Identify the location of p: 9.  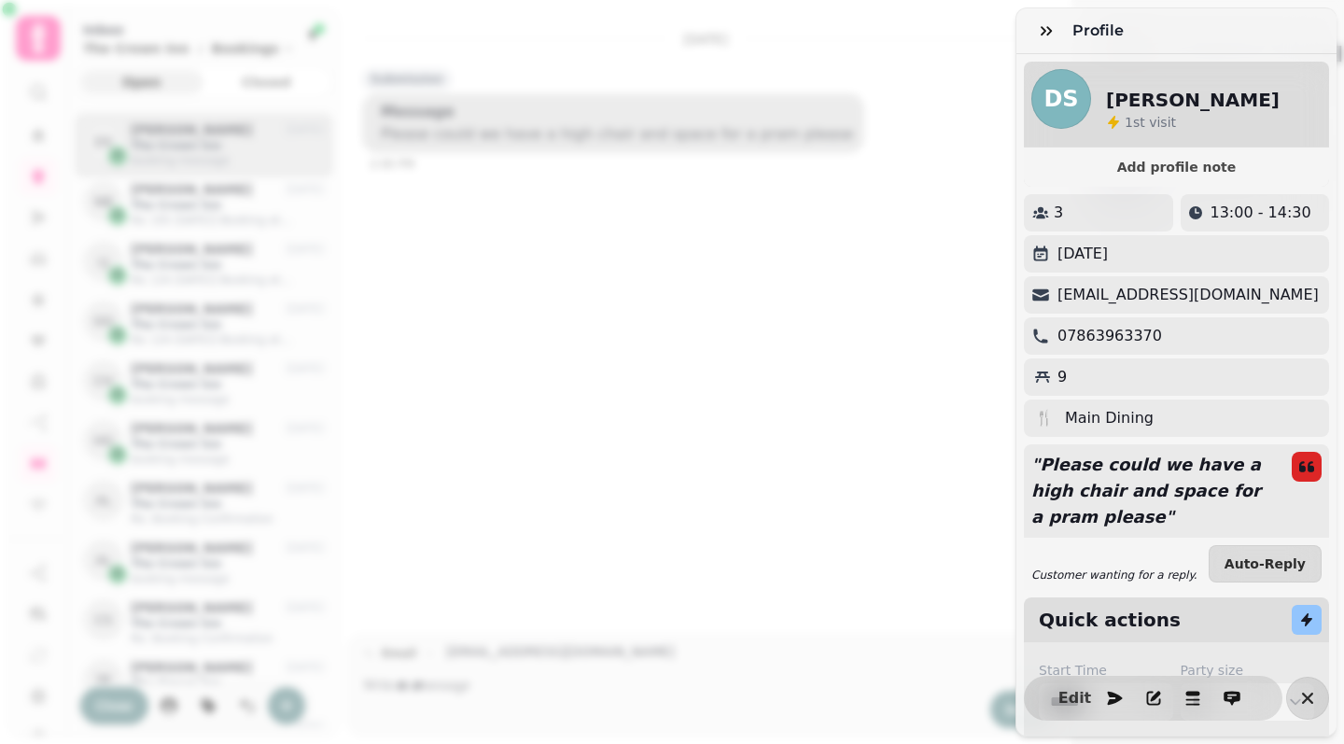
(1062, 377).